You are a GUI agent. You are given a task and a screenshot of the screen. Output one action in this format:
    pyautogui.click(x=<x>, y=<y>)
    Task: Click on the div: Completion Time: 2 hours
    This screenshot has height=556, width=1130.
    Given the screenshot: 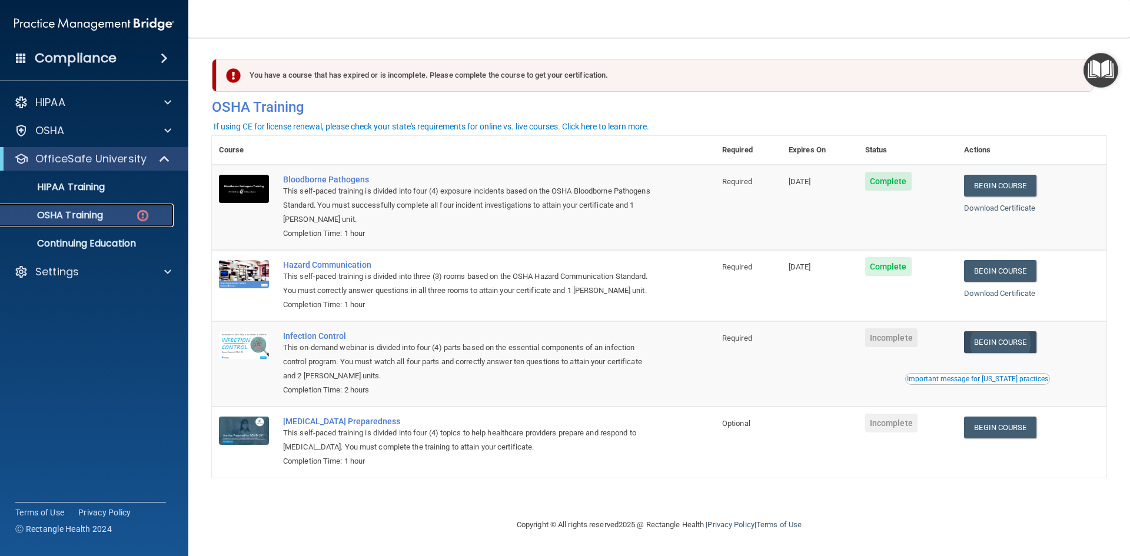 What is the action you would take?
    pyautogui.click(x=470, y=390)
    